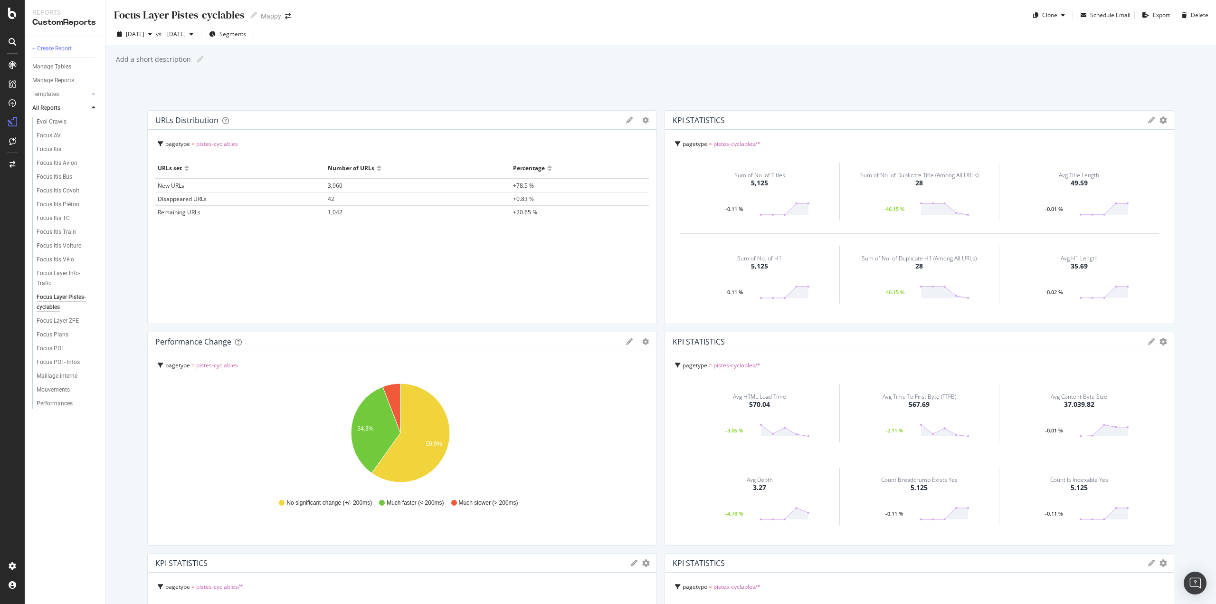 The height and width of the screenshot is (604, 1216). I want to click on div: Sum of No. of H1, so click(760, 258).